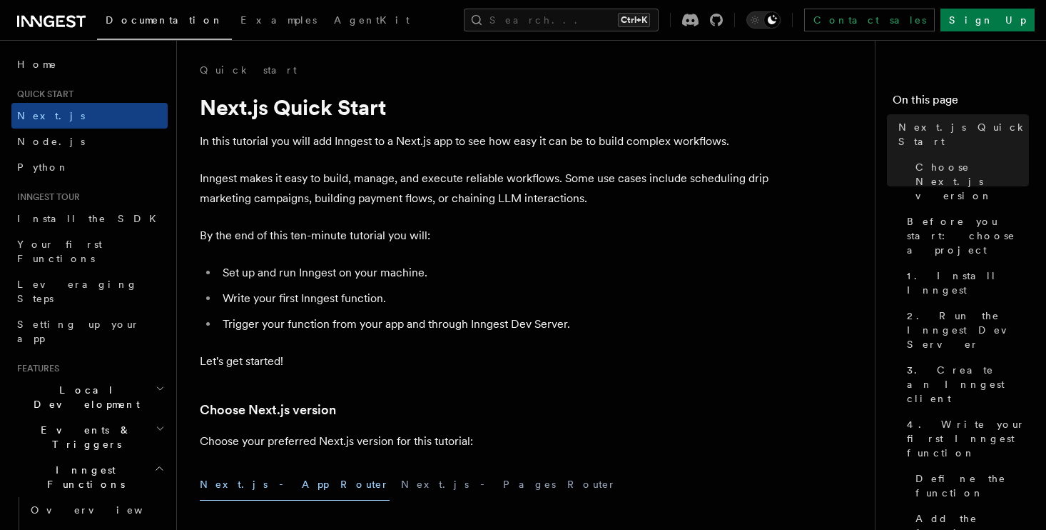 Image resolution: width=1046 pixels, height=530 pixels. What do you see at coordinates (561, 20) in the screenshot?
I see `button: Search...Ctrl+K` at bounding box center [561, 20].